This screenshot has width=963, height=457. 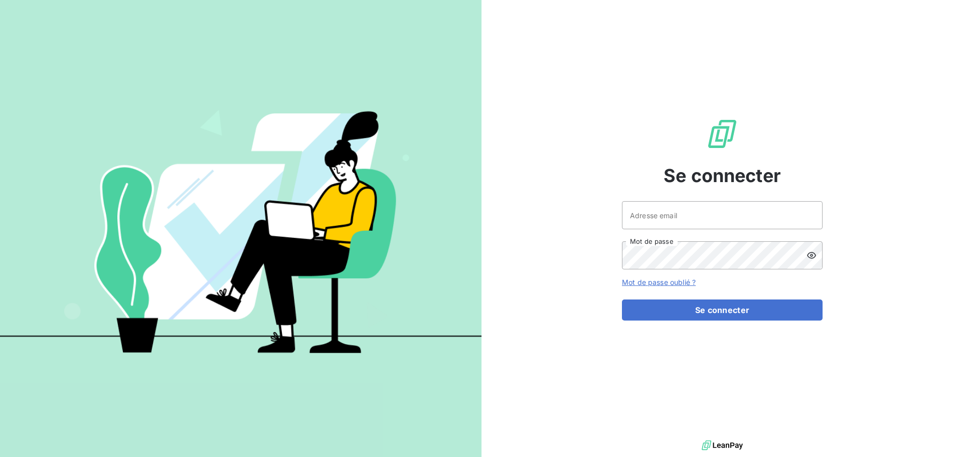 What do you see at coordinates (722, 445) in the screenshot?
I see `img: logo` at bounding box center [722, 445].